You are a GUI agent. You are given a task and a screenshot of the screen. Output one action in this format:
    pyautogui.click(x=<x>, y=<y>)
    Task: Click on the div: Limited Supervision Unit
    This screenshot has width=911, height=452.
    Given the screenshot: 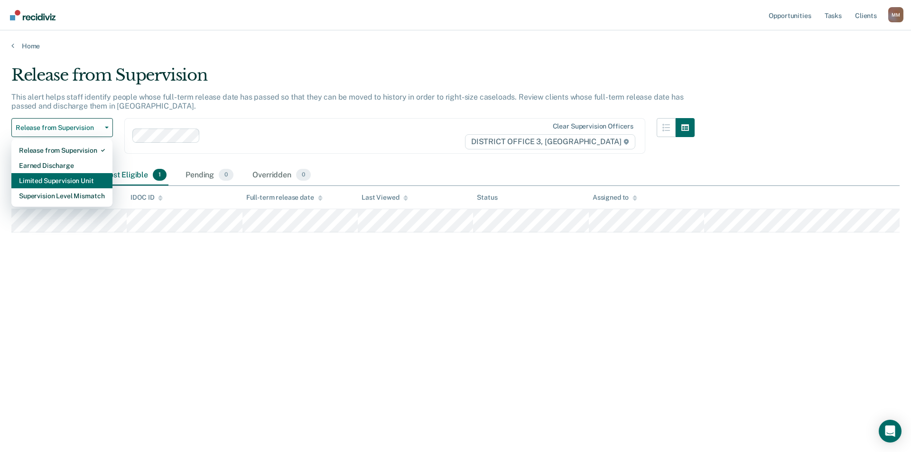 What is the action you would take?
    pyautogui.click(x=62, y=181)
    